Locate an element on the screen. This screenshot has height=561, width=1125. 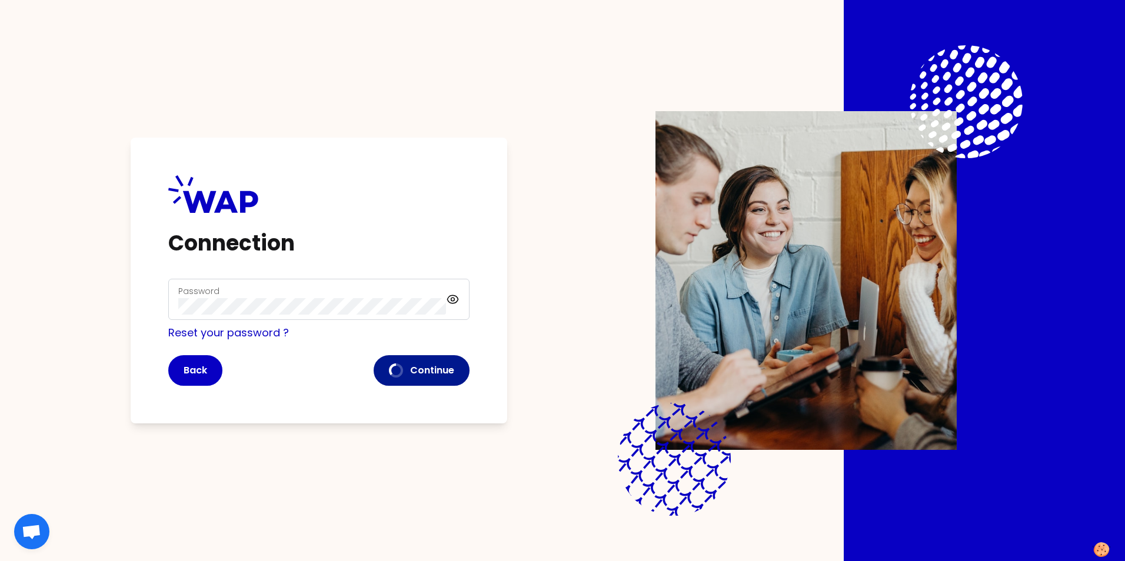
button: Back is located at coordinates (195, 371).